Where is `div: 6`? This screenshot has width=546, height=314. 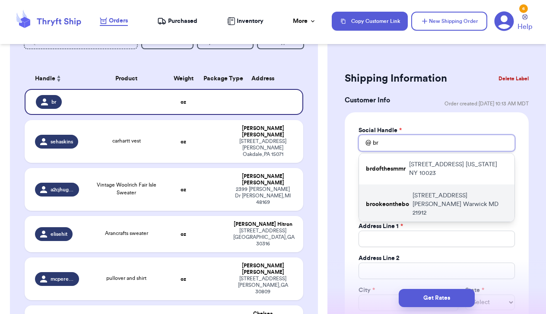
div: 6 is located at coordinates (523, 9).